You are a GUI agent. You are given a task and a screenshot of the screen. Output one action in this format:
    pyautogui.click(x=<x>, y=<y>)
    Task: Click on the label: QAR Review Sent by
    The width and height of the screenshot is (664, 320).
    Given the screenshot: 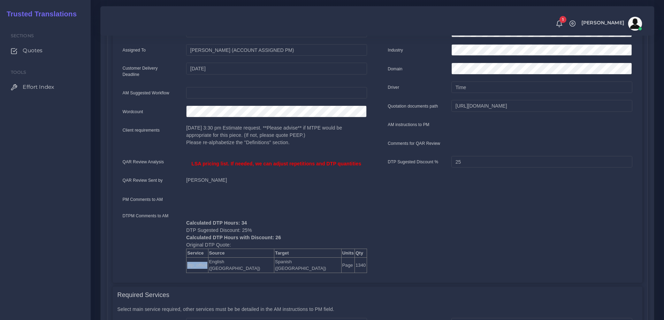 What is the action you would take?
    pyautogui.click(x=143, y=181)
    